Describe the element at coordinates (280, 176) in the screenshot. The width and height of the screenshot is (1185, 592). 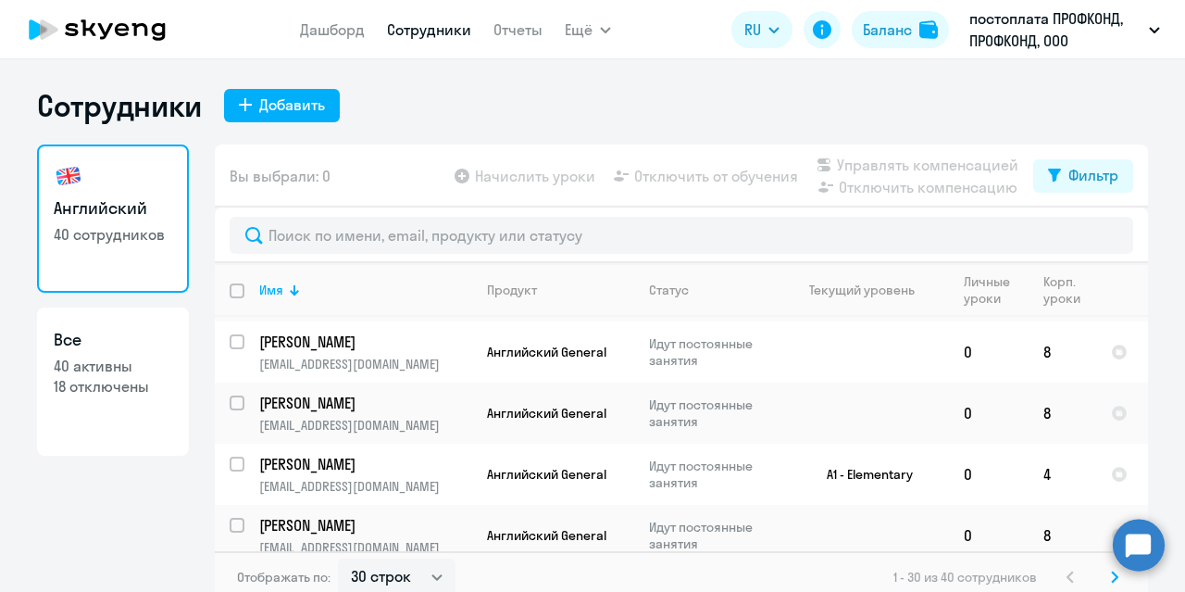
I see `span: Вы выбрали: 0` at that location.